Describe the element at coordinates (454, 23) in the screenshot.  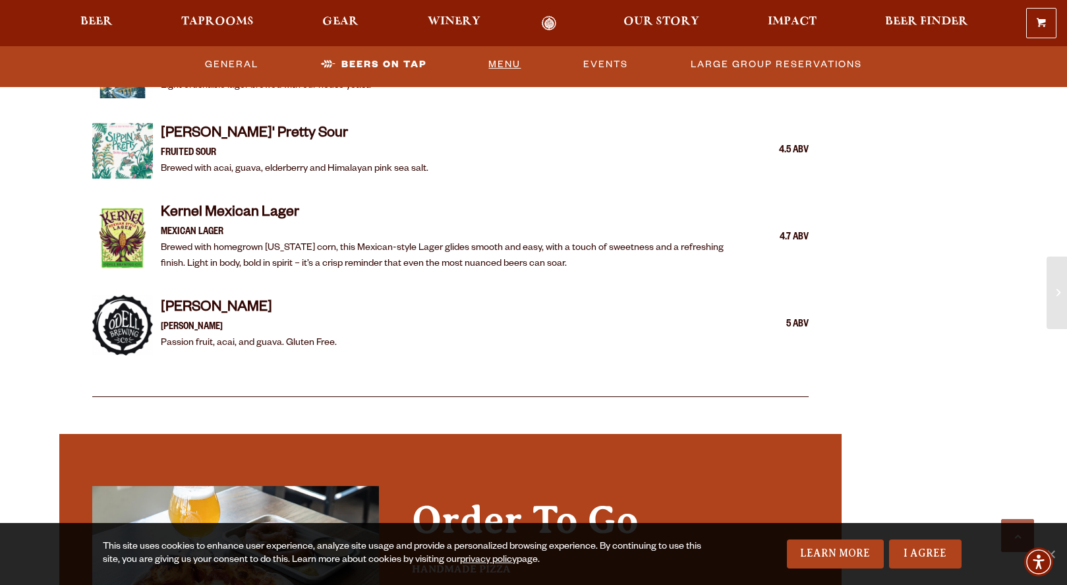
I see `a: Winery` at that location.